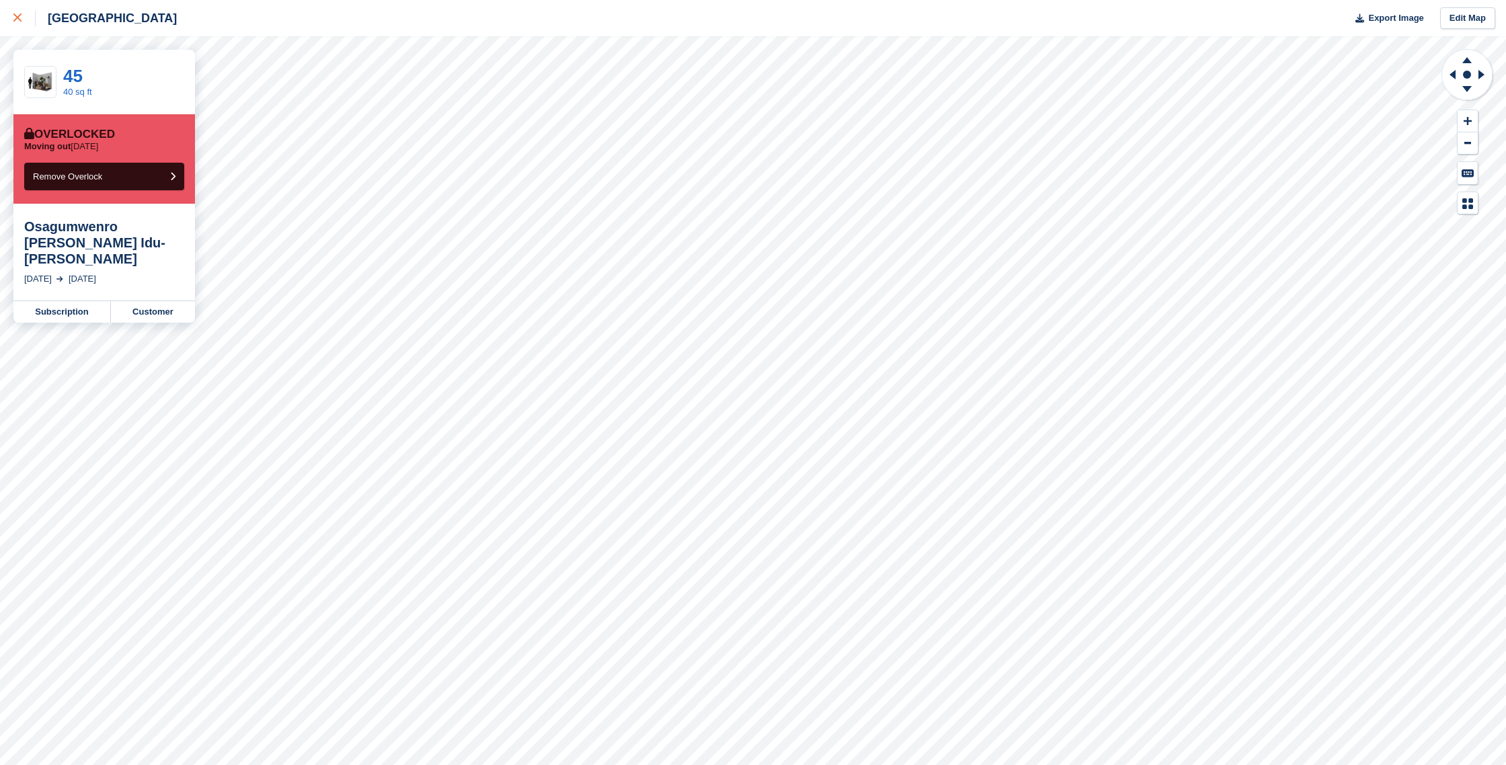  I want to click on button: Remove Overlock, so click(104, 176).